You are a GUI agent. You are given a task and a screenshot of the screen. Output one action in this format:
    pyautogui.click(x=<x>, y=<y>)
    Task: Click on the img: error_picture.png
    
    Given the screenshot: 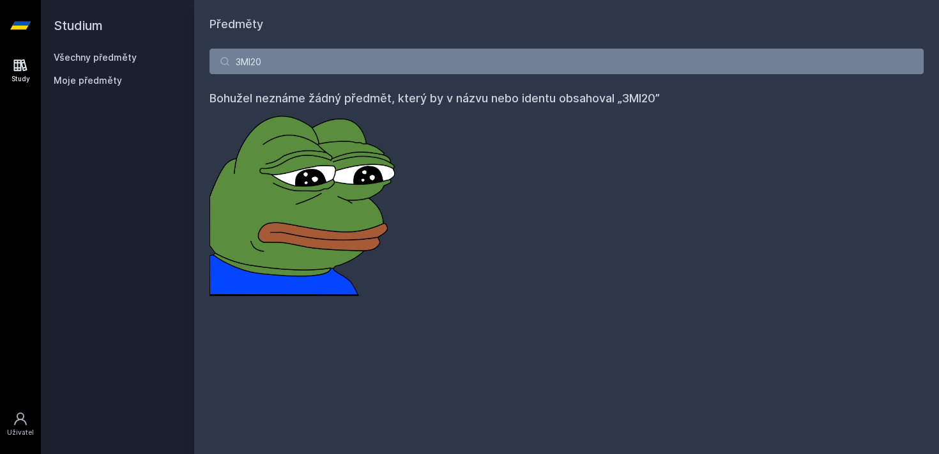 What is the action you would take?
    pyautogui.click(x=305, y=201)
    